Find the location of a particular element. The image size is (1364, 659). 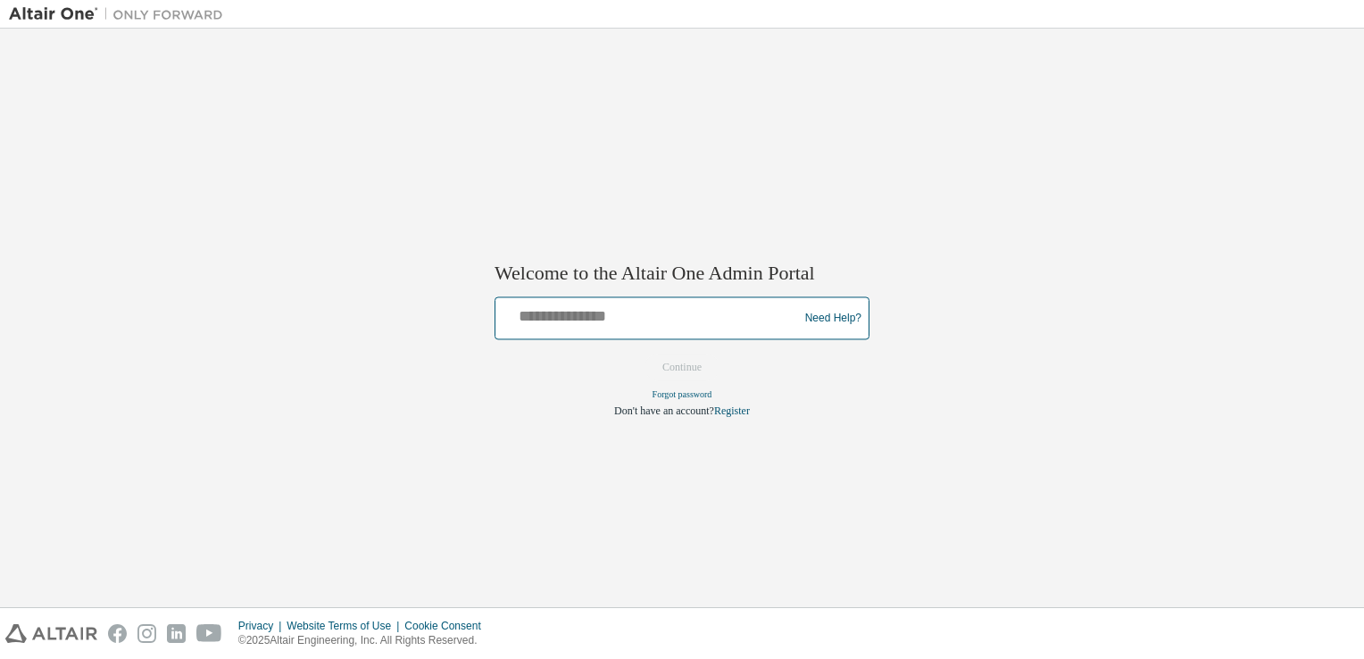

img: Altair One is located at coordinates (121, 14).